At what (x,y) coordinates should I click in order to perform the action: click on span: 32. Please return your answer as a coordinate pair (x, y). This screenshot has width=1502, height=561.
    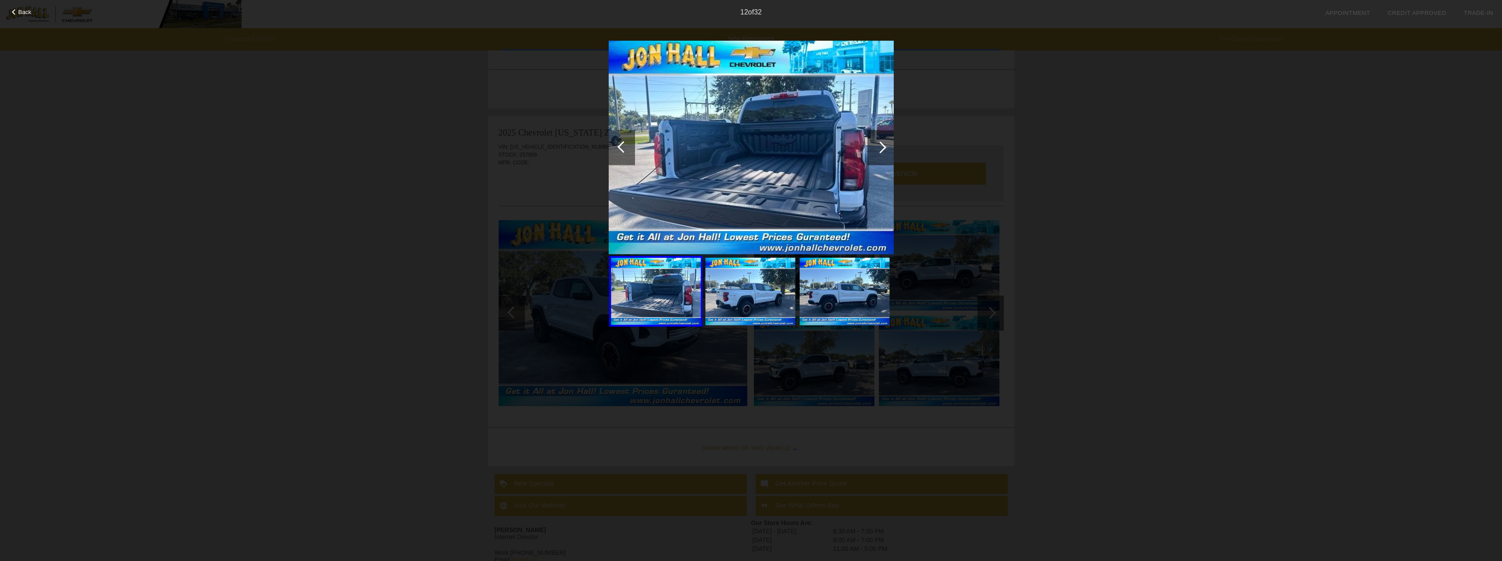
    Looking at the image, I should click on (758, 12).